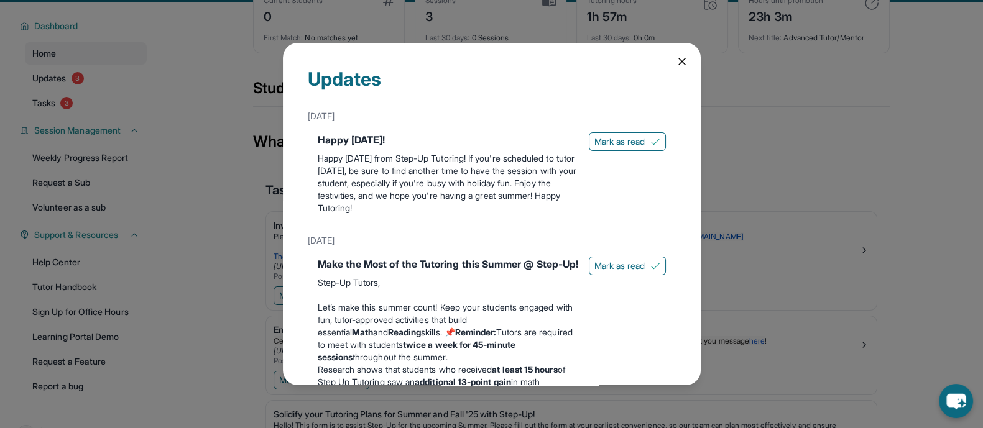 The height and width of the screenshot is (428, 983). I want to click on strong: additional 13-point gain, so click(462, 382).